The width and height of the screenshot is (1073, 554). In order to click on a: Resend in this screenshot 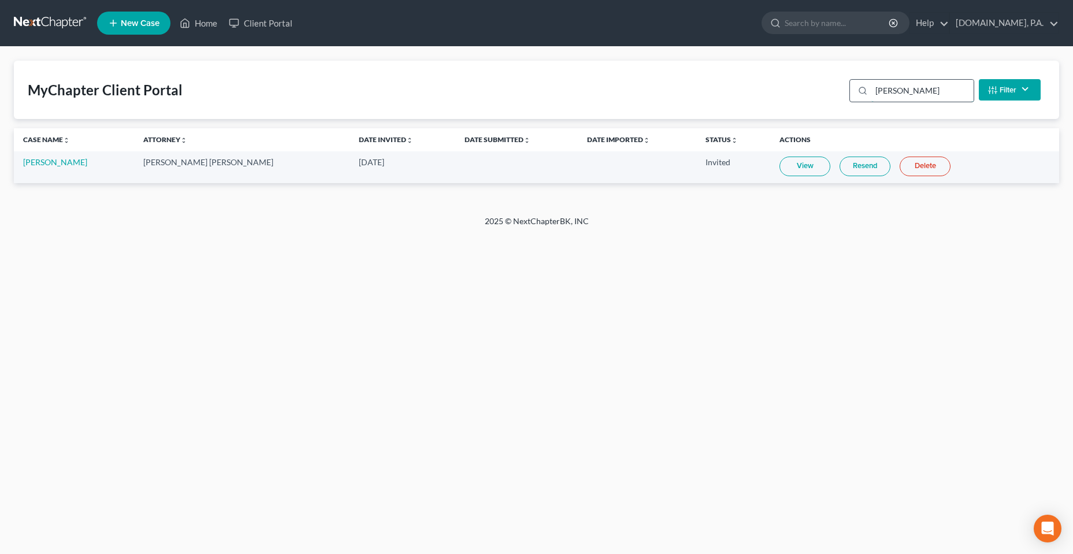, I will do `click(865, 166)`.